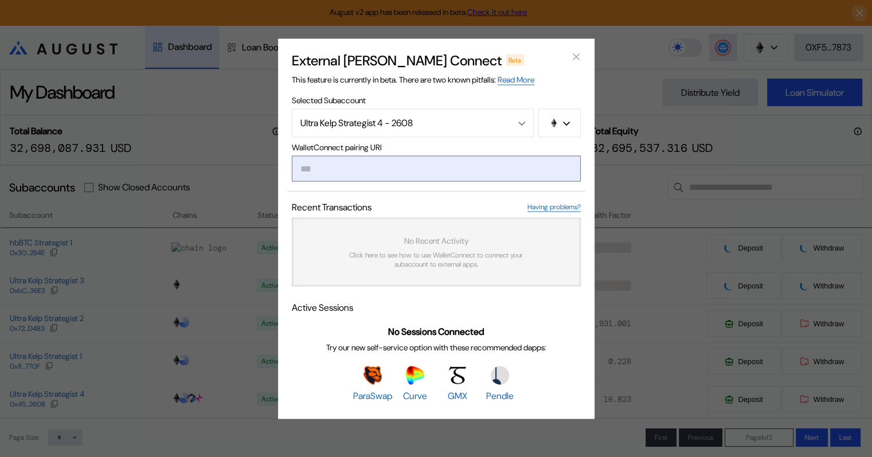 This screenshot has width=872, height=457. What do you see at coordinates (415, 375) in the screenshot?
I see `img: Curve` at bounding box center [415, 375].